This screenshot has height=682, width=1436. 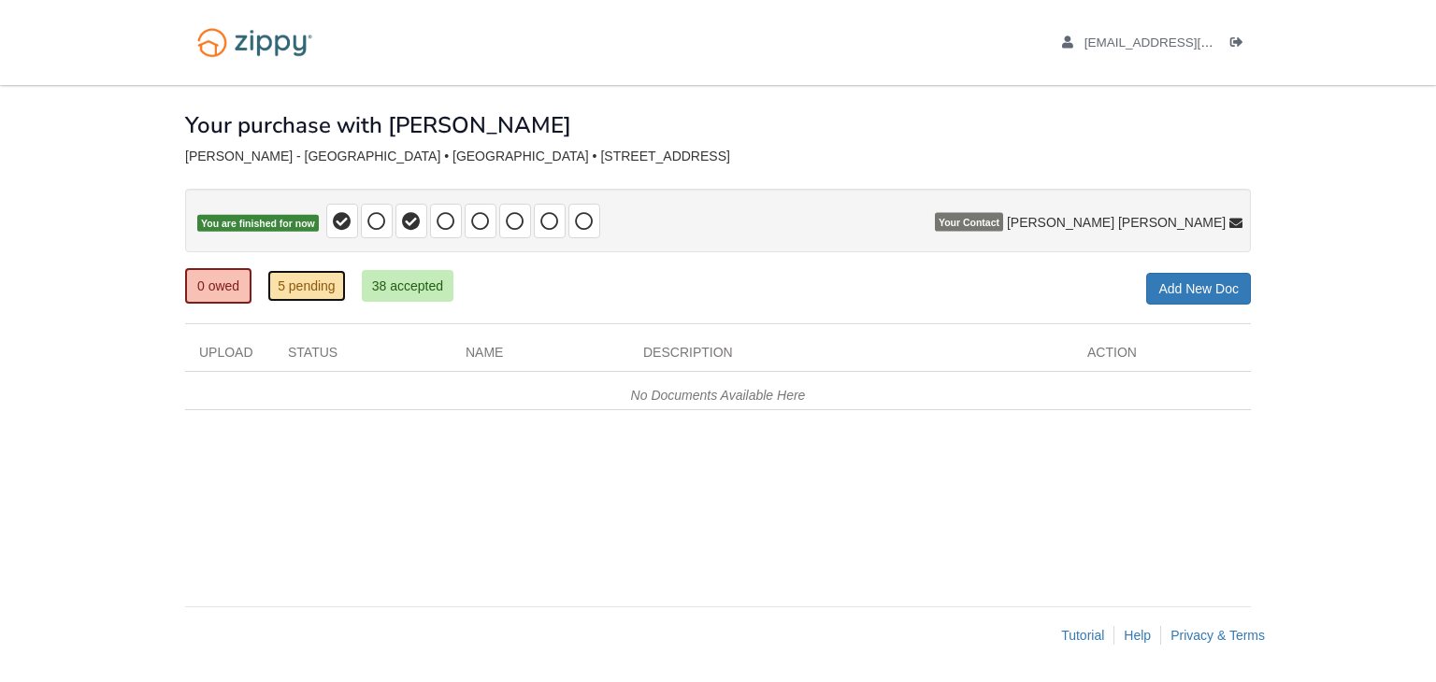 I want to click on em: No Documents Available Here, so click(x=718, y=395).